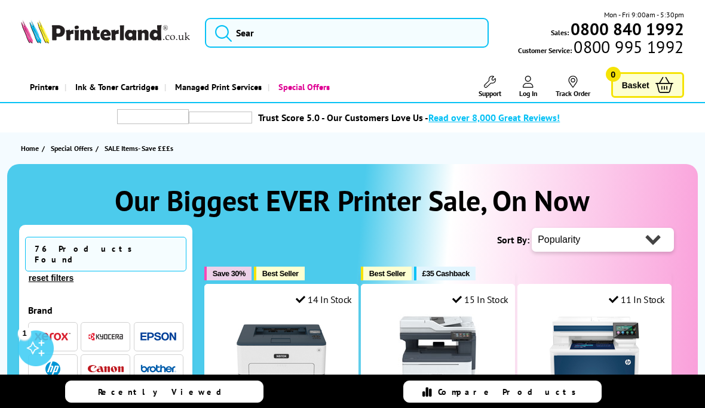 The image size is (705, 408). I want to click on div: 1, so click(24, 333).